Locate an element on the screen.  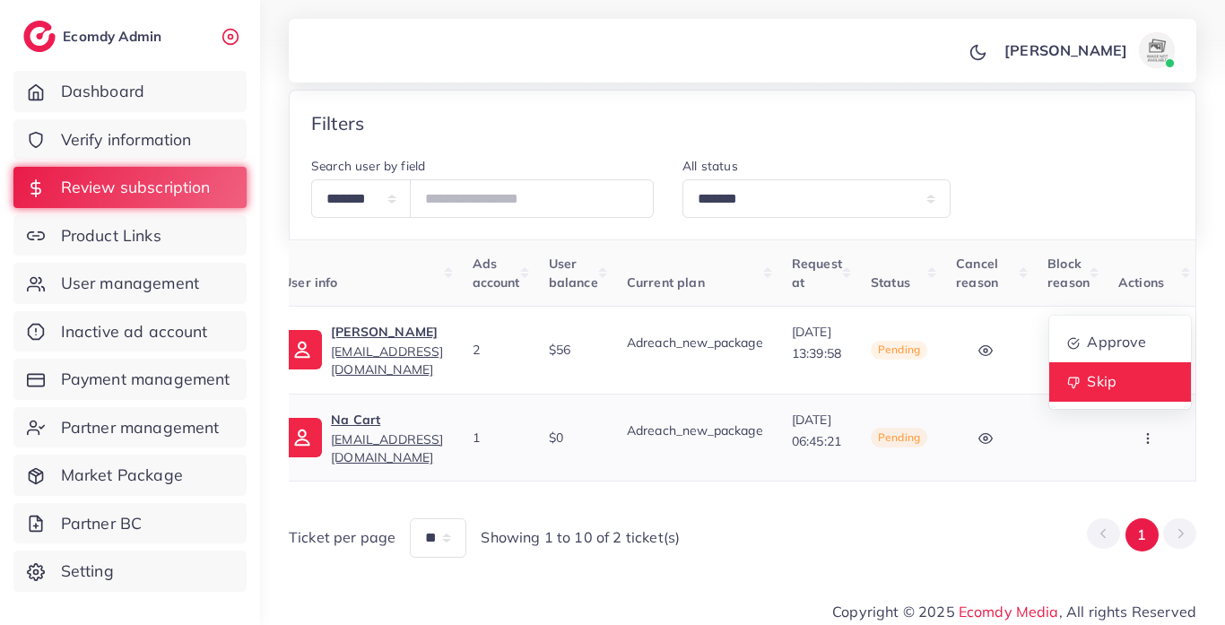
span: Copyright © 2025 is located at coordinates (1015, 612).